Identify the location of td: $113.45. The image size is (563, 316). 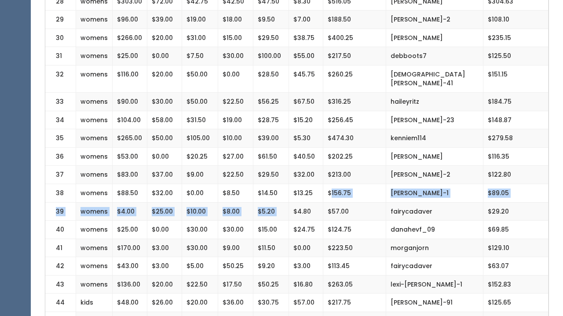
(354, 266).